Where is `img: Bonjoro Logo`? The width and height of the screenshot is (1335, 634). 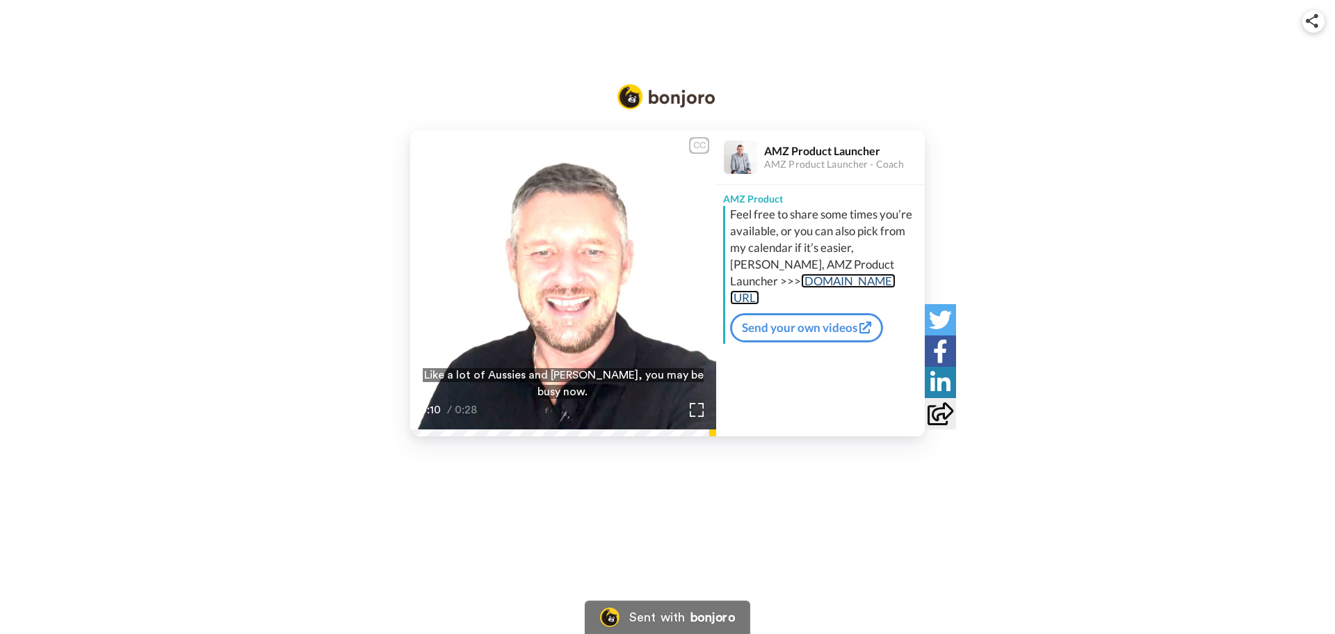 img: Bonjoro Logo is located at coordinates (666, 97).